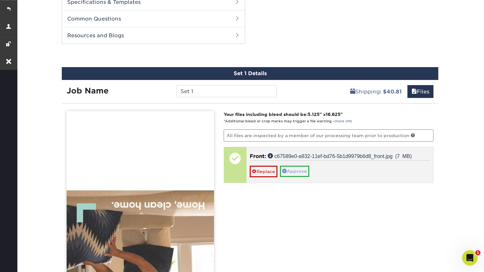  Describe the element at coordinates (328, 136) in the screenshot. I see `p: All files are inspected by a member of our processing team prior to production.` at that location.